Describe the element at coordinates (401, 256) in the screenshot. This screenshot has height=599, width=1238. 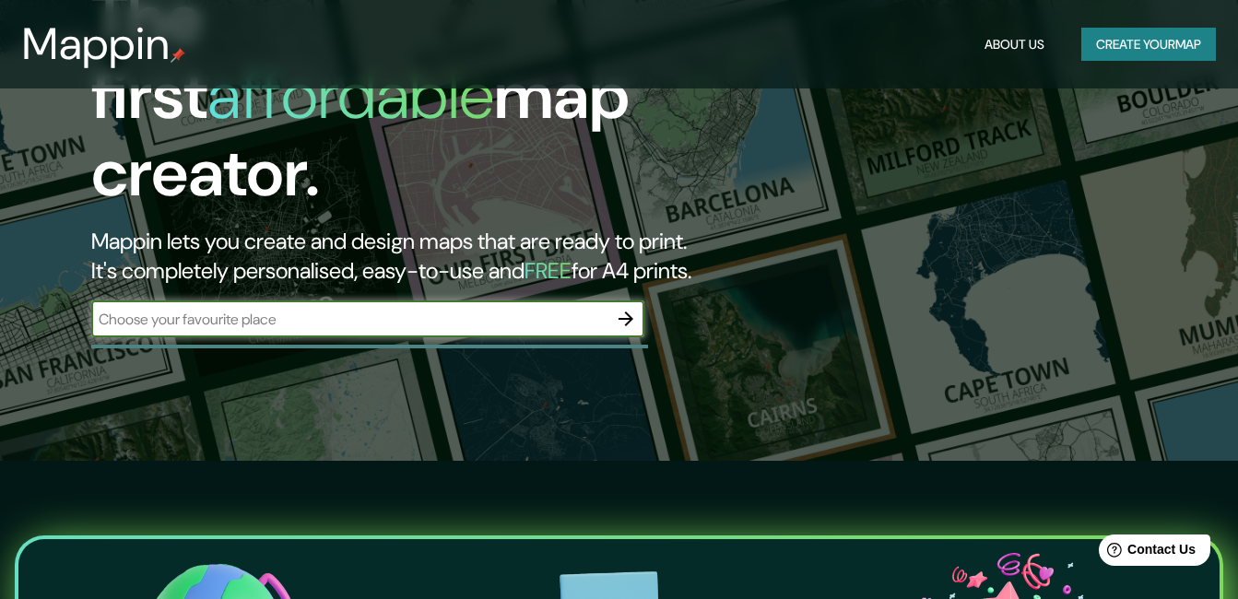
I see `h2: Mappin lets you create and design maps that are ready to print. It's completely personalised, eas...` at that location.